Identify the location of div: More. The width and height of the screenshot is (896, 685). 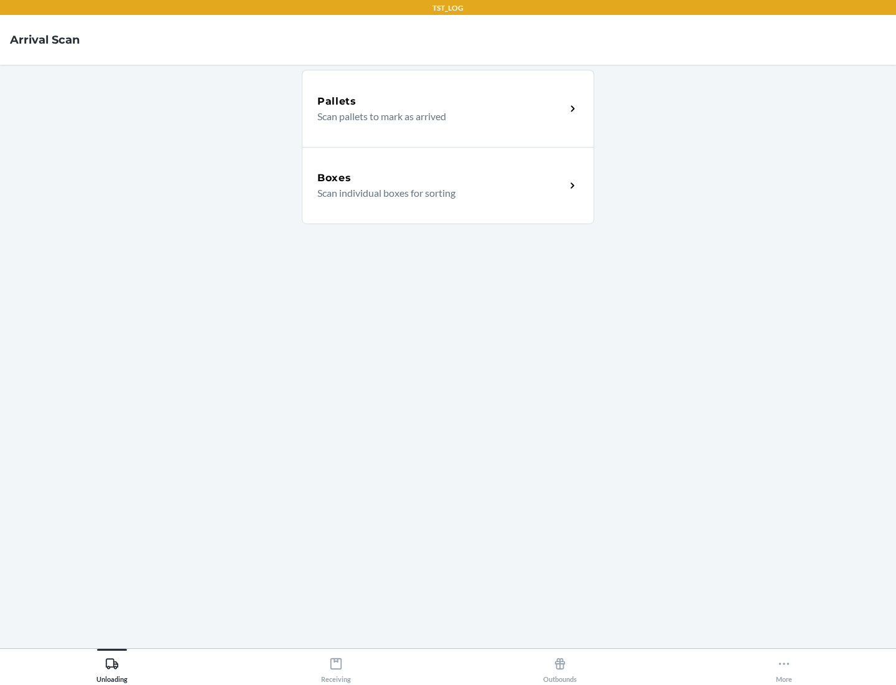
(784, 667).